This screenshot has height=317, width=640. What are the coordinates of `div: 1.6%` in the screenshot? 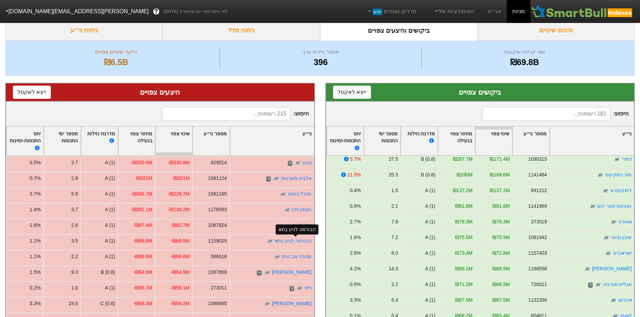 It's located at (355, 237).